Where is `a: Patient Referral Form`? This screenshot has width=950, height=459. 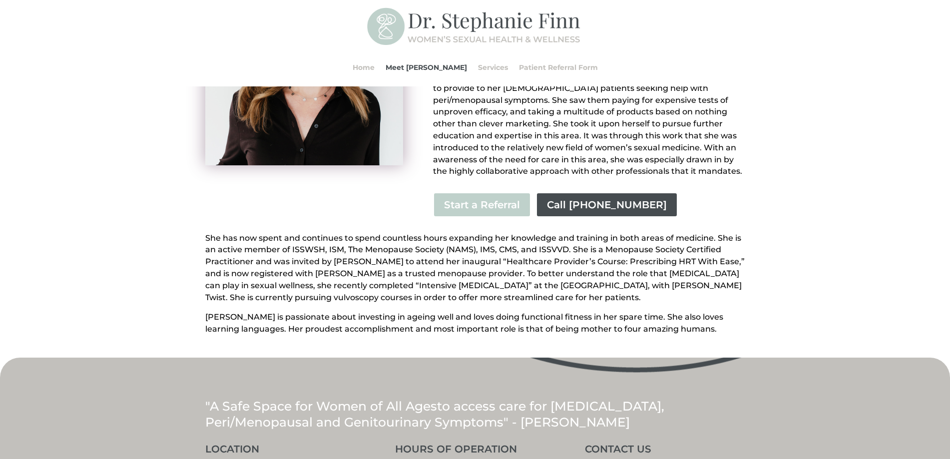
a: Patient Referral Form is located at coordinates (558, 67).